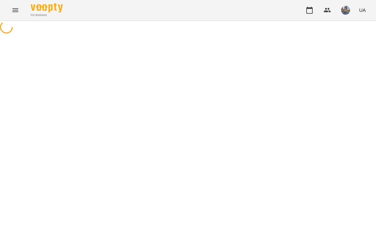  I want to click on button: Menu, so click(15, 10).